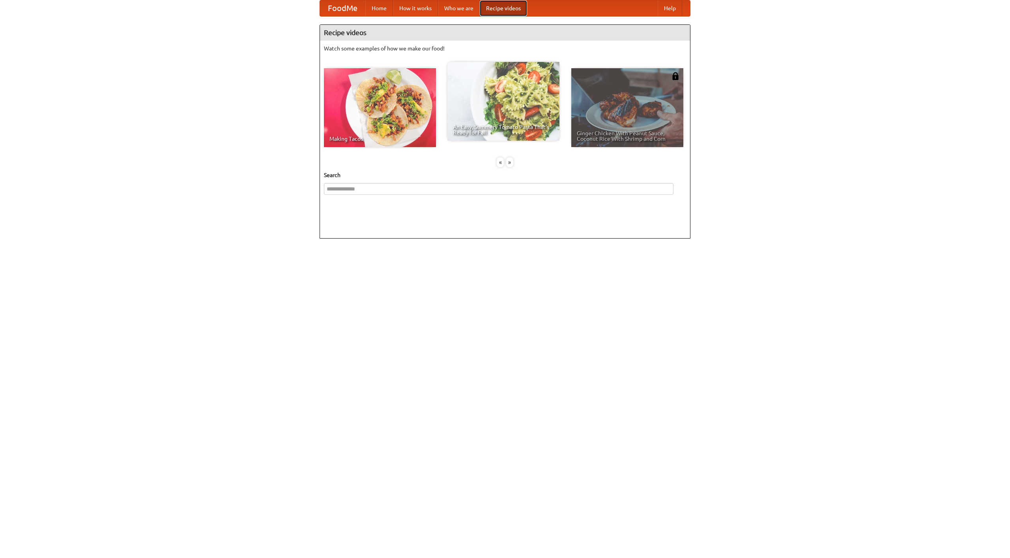 The image size is (1010, 558). What do you see at coordinates (505, 33) in the screenshot?
I see `h4: Recipe videos` at bounding box center [505, 33].